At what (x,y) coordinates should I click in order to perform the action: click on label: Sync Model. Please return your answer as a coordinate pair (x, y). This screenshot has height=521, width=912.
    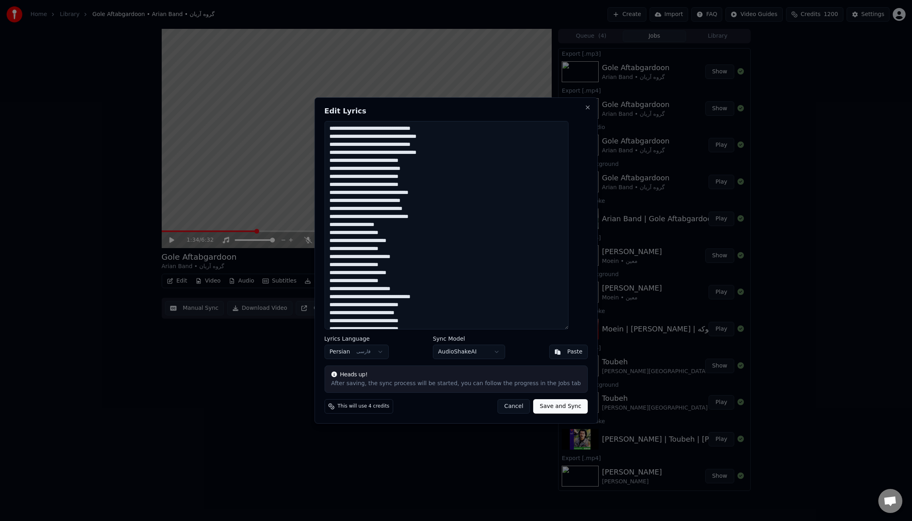
    Looking at the image, I should click on (469, 339).